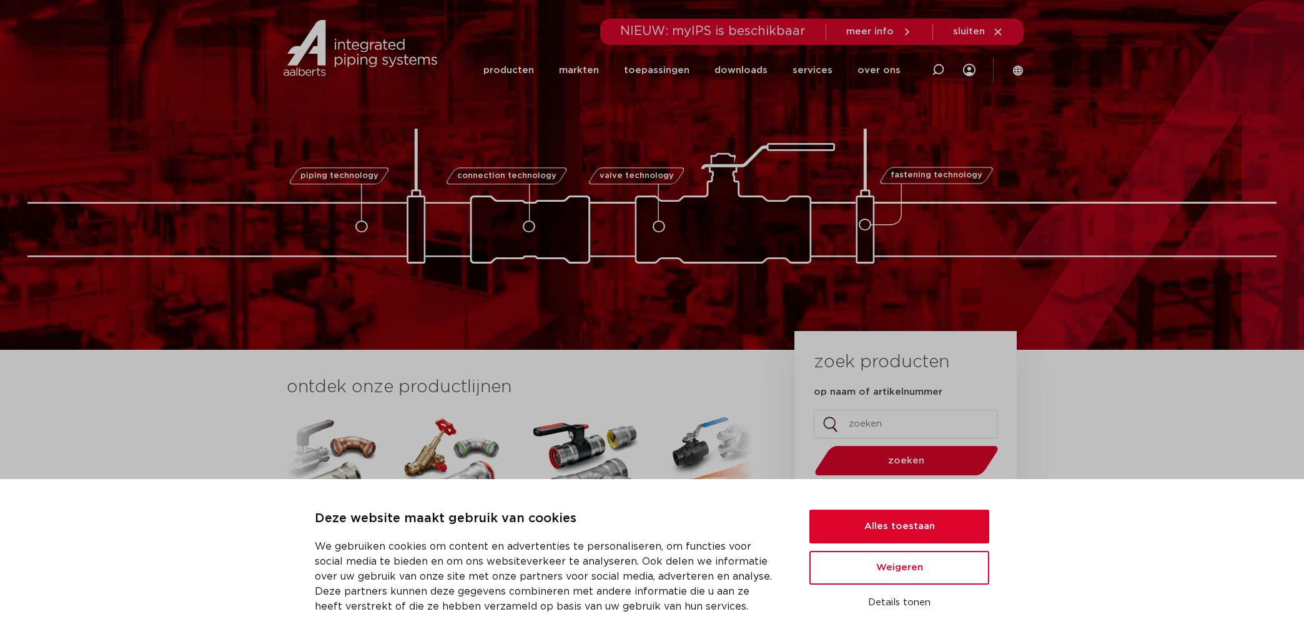 The width and height of the screenshot is (1304, 644). What do you see at coordinates (636, 176) in the screenshot?
I see `span: valve technology` at bounding box center [636, 176].